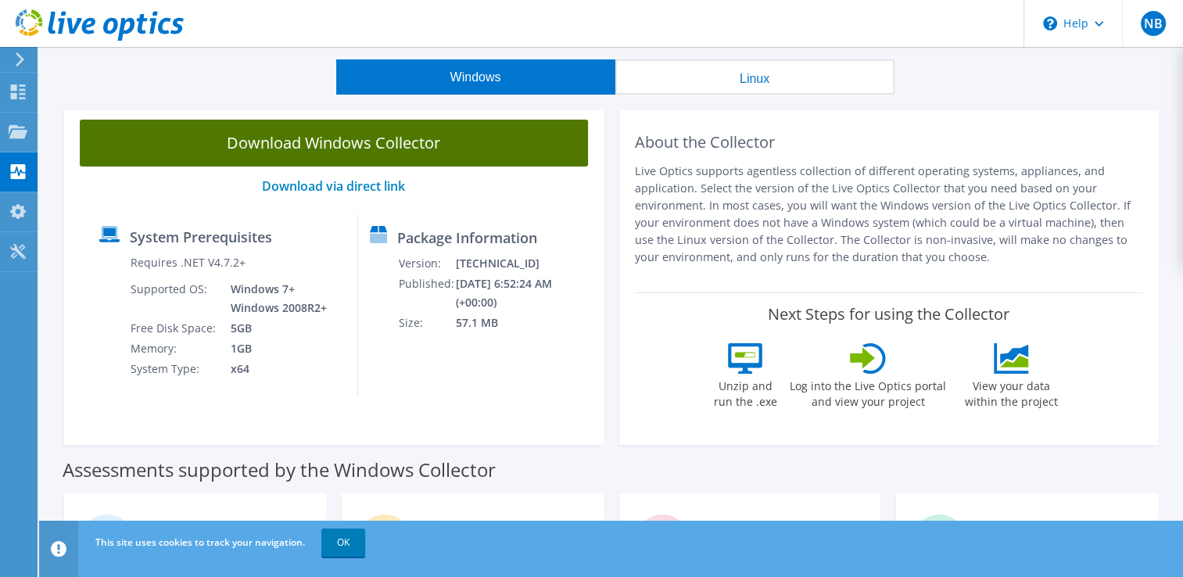  Describe the element at coordinates (174, 369) in the screenshot. I see `td: System Type:` at that location.